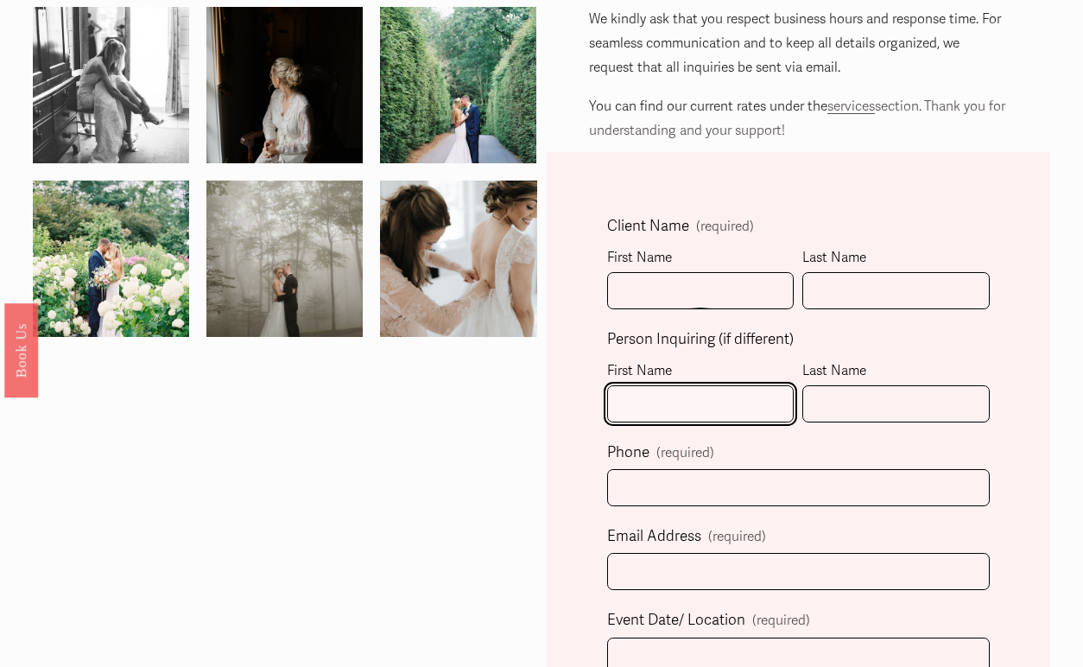  I want to click on img: 14305484_1259623107382072_1992716122685880553_o.jpg, so click(111, 258).